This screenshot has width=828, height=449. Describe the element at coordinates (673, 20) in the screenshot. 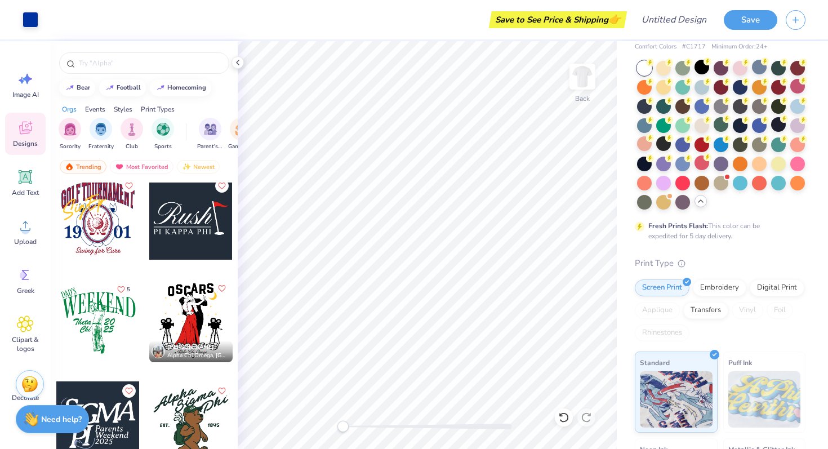

I see `input: Untitled Design` at that location.